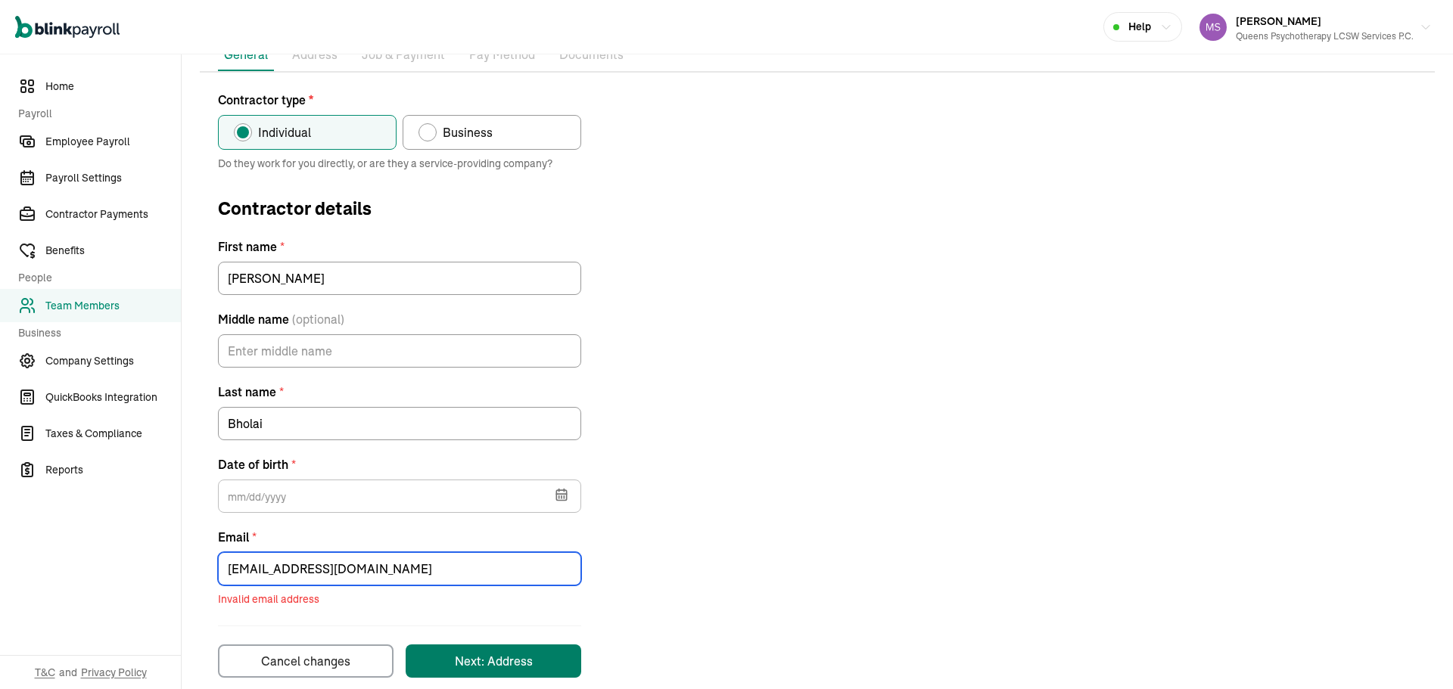 The width and height of the screenshot is (1453, 689). Describe the element at coordinates (95, 278) in the screenshot. I see `span: People` at that location.